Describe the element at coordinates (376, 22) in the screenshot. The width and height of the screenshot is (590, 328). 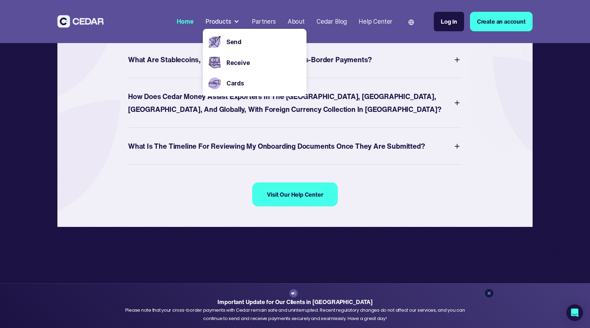
I see `a: Help Center` at that location.